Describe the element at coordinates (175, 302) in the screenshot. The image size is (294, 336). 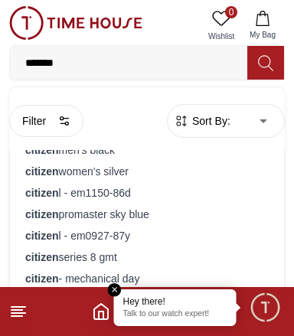
I see `div: Hey there!` at that location.